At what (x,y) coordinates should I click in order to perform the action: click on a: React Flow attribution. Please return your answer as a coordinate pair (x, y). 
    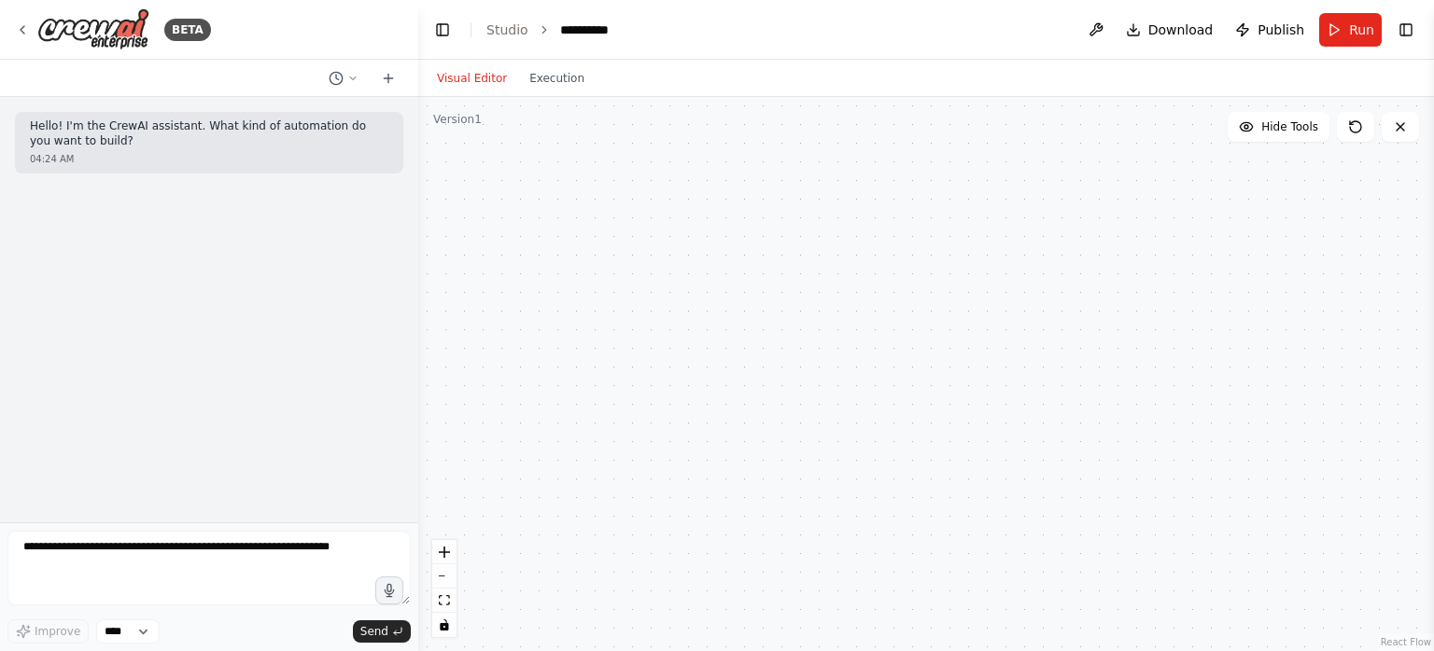
    Looking at the image, I should click on (1406, 642).